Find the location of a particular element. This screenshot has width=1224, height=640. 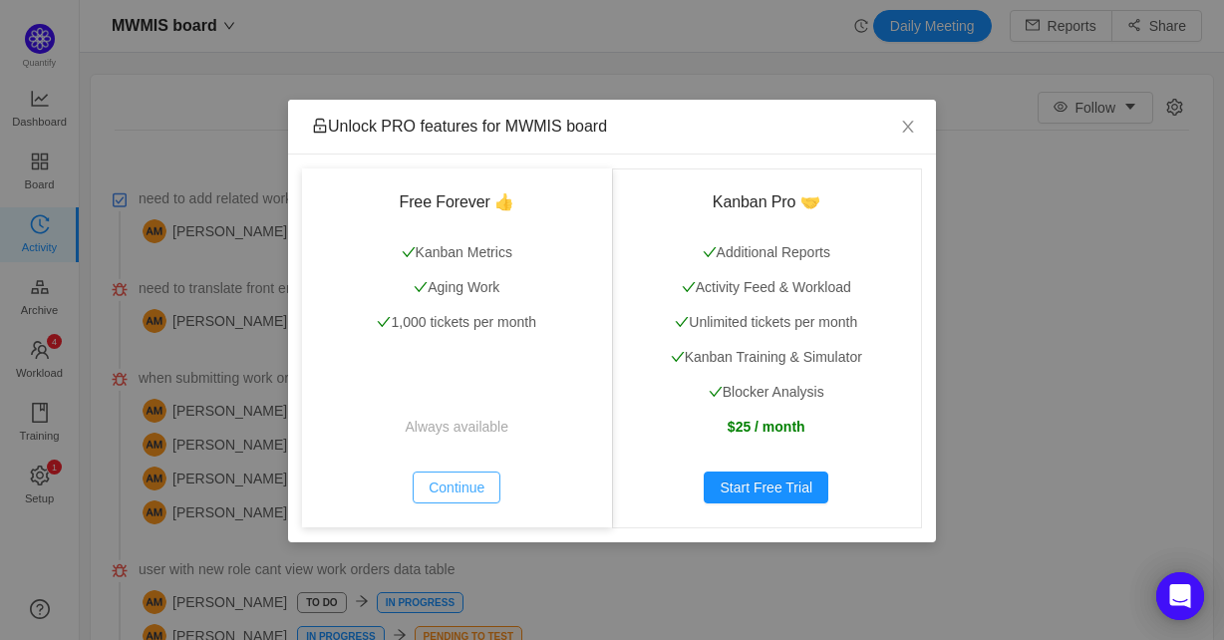

p: Aging Work is located at coordinates (456, 287).